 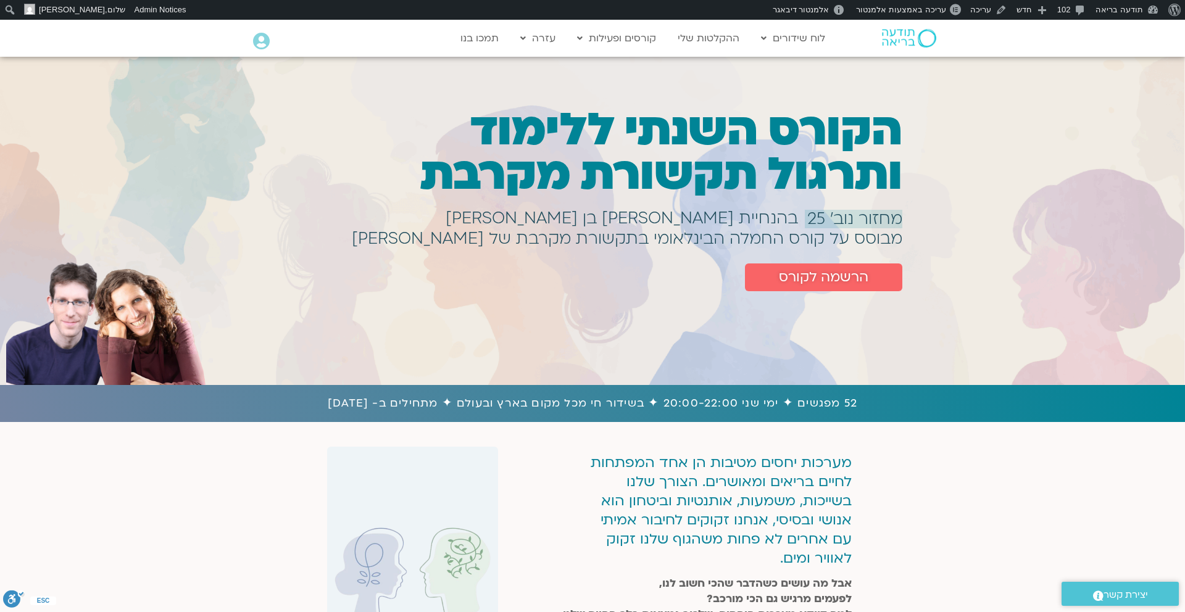 What do you see at coordinates (855, 219) in the screenshot?
I see `span: מחזור נוב׳ 25` at bounding box center [855, 219].